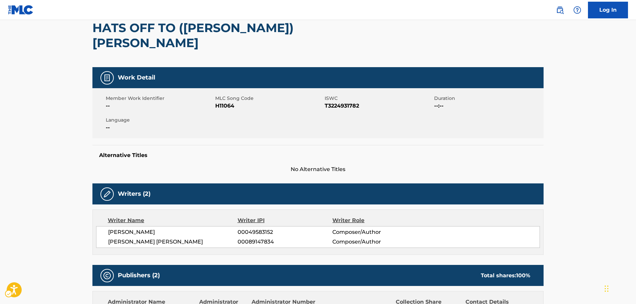  Describe the element at coordinates (285, 232) in the screenshot. I see `span: 00049583152` at that location.